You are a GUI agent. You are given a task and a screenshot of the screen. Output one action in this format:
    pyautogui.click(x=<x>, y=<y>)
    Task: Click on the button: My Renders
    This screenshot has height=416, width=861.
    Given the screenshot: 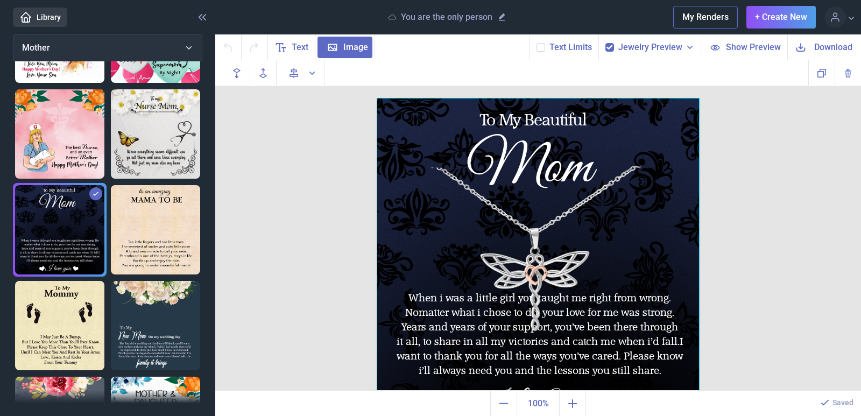 What is the action you would take?
    pyautogui.click(x=706, y=17)
    